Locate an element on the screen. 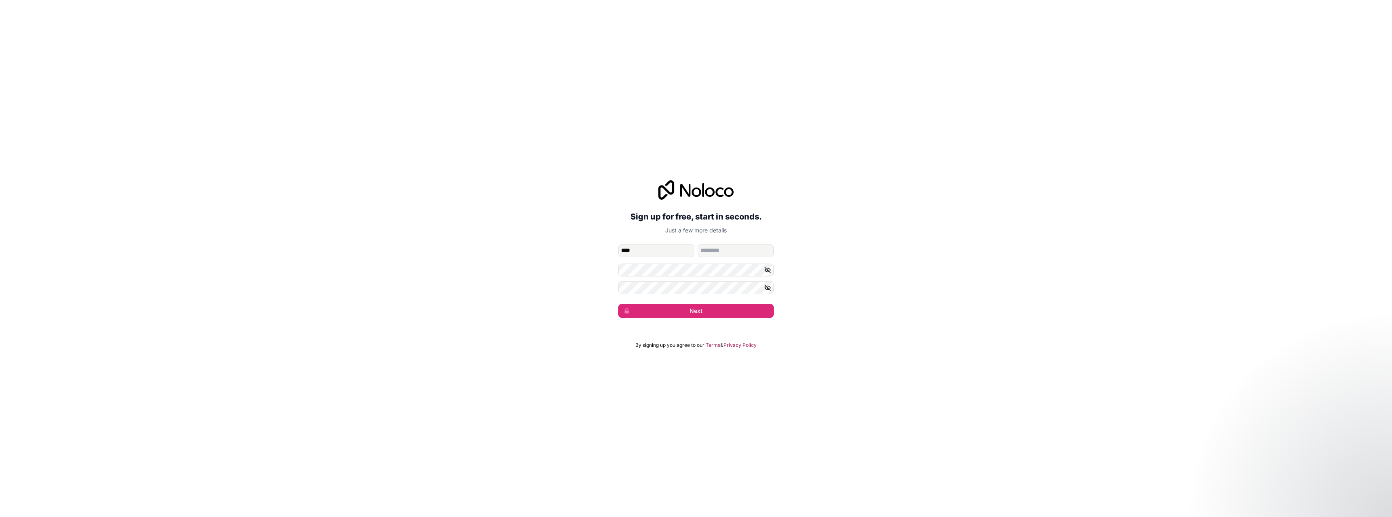 This screenshot has height=517, width=1392. a: Privacy Policy is located at coordinates (740, 345).